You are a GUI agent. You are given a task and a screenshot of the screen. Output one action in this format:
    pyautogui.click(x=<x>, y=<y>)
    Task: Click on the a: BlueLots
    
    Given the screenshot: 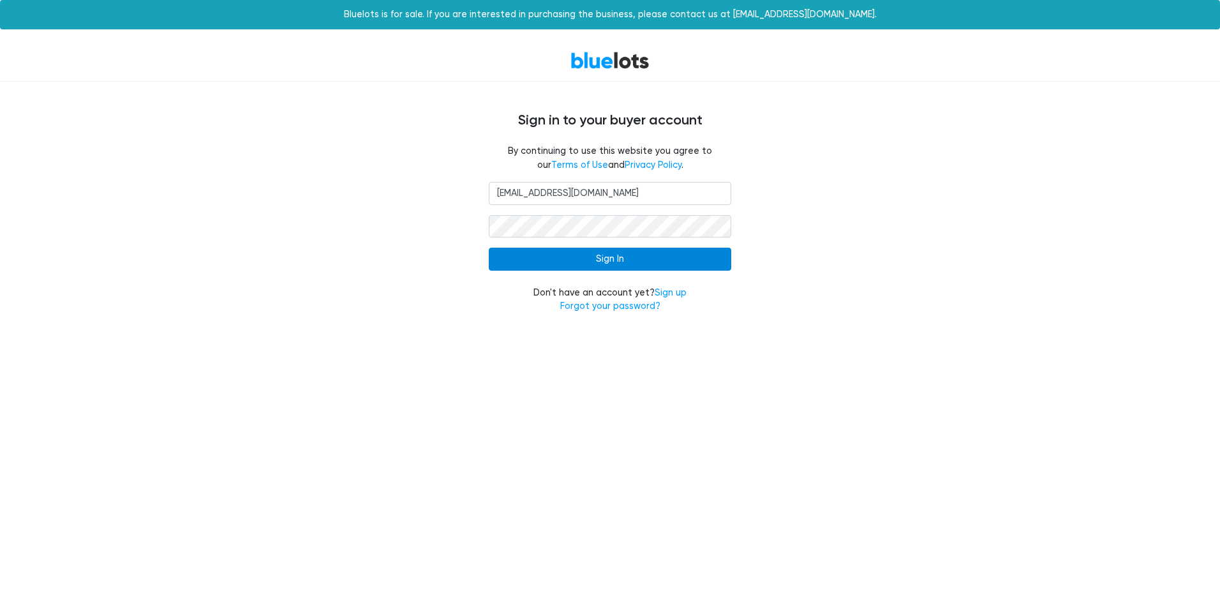 What is the action you would take?
    pyautogui.click(x=610, y=60)
    